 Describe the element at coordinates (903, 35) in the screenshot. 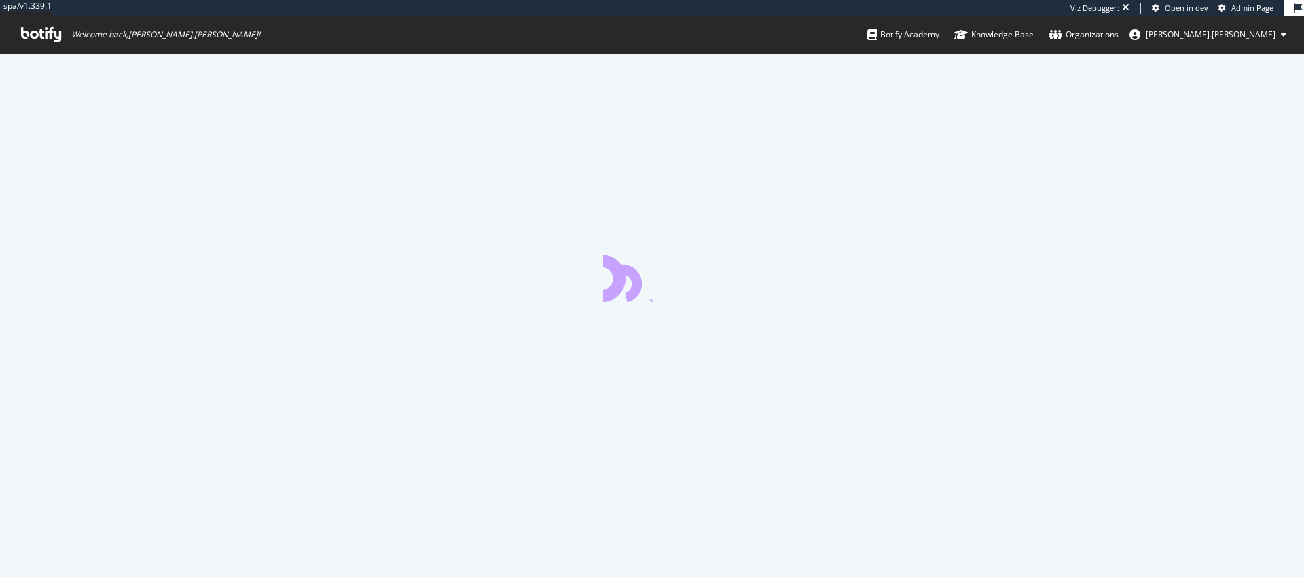

I see `a: Botify Academy` at that location.